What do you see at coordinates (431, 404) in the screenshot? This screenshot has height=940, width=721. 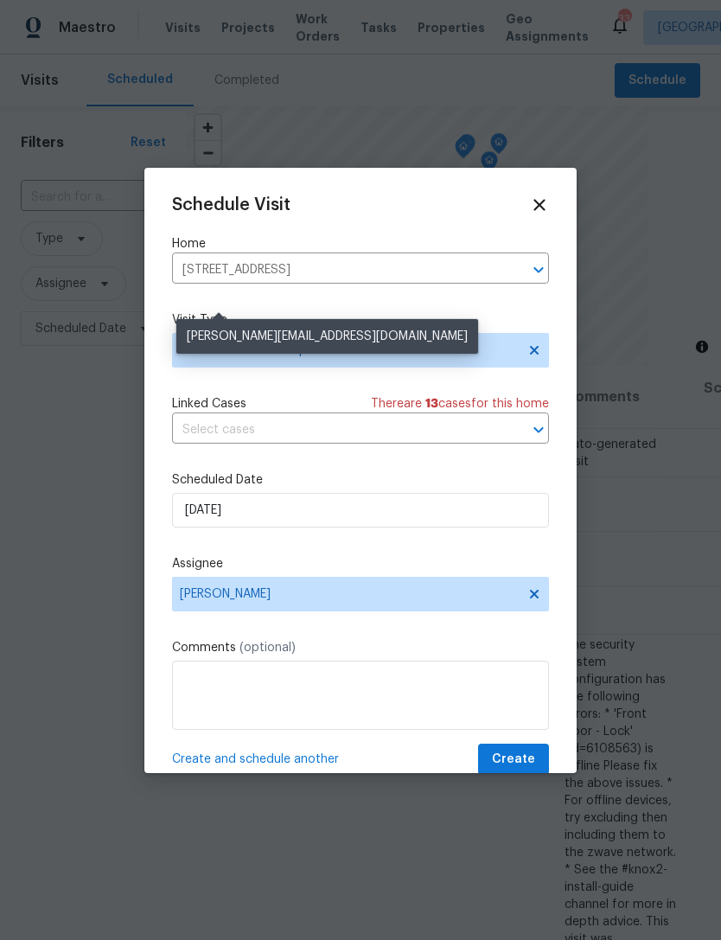 I see `span: 13` at bounding box center [431, 404].